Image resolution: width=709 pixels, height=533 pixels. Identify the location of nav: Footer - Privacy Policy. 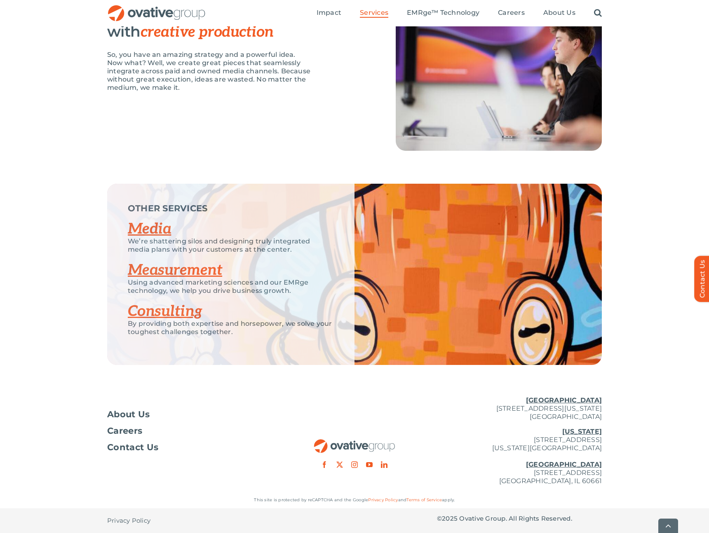
(190, 521).